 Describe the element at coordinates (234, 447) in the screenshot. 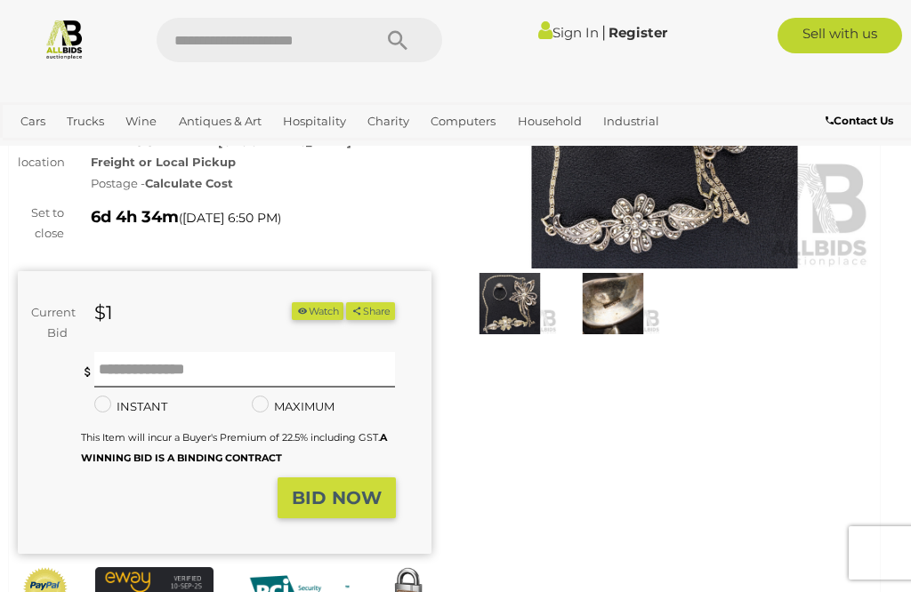

I see `b: A WINNING BID IS A BINDING CONTRACT` at that location.